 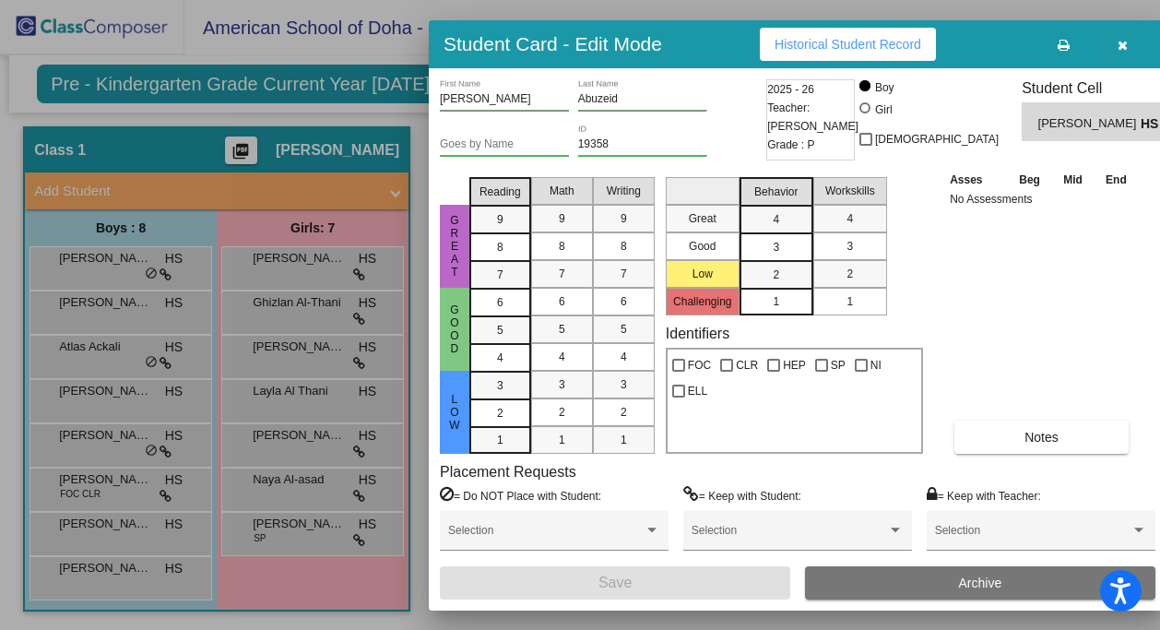 I want to click on span: Grade : P, so click(x=791, y=145).